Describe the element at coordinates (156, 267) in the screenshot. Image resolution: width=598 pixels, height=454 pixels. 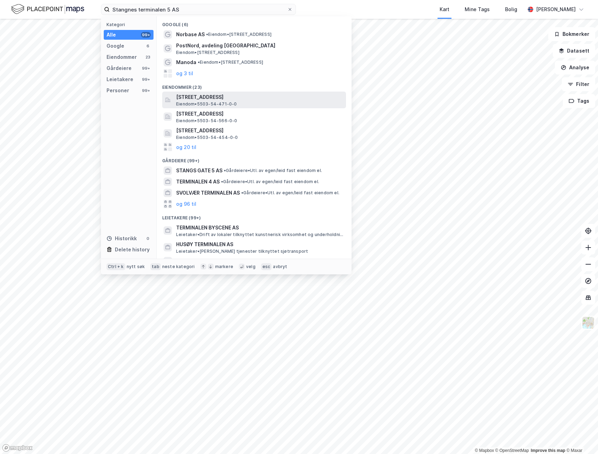
I see `div: tab` at that location.